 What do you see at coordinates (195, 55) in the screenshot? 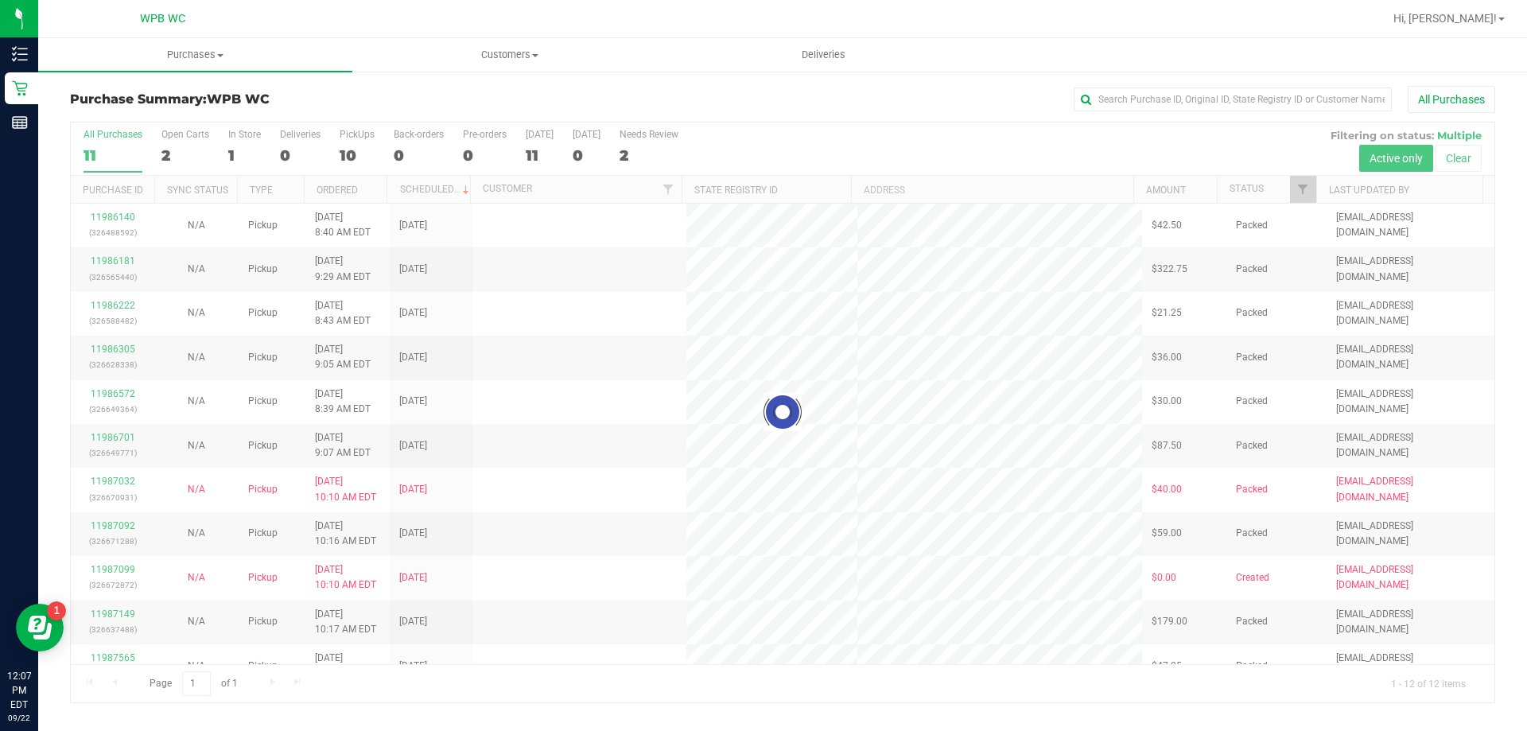
I see `a: Purchases` at bounding box center [195, 55].